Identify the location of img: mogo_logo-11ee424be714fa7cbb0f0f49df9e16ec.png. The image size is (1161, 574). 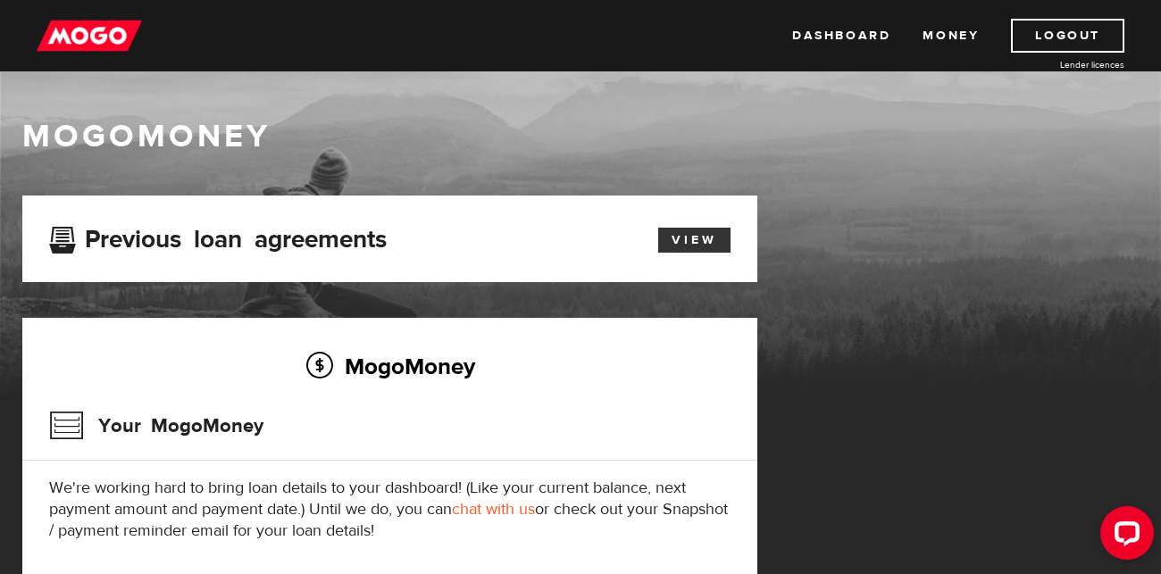
(89, 36).